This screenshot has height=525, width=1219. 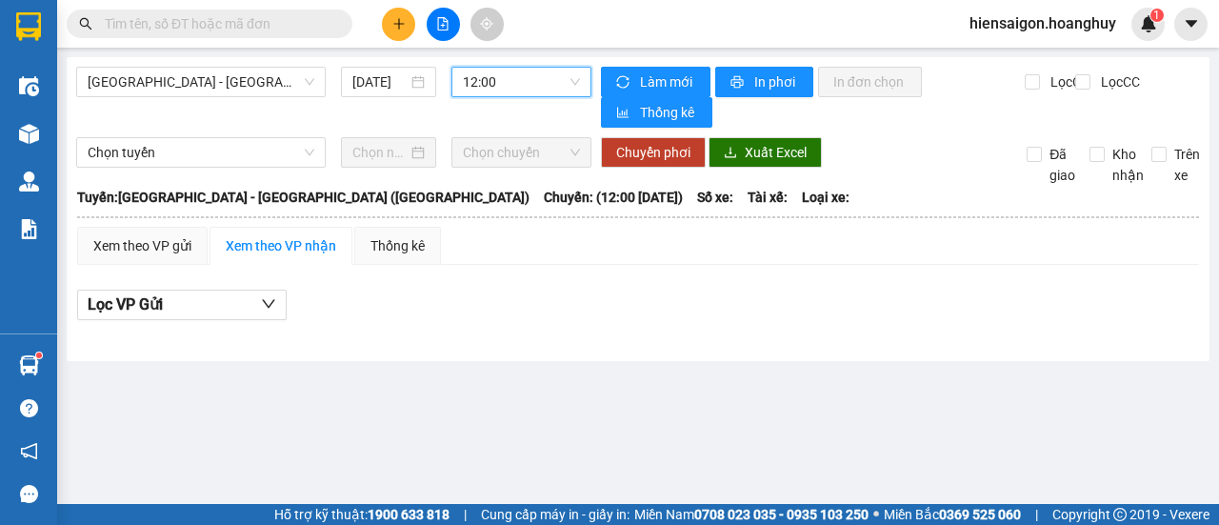 I want to click on button: printerIn phơi, so click(x=764, y=82).